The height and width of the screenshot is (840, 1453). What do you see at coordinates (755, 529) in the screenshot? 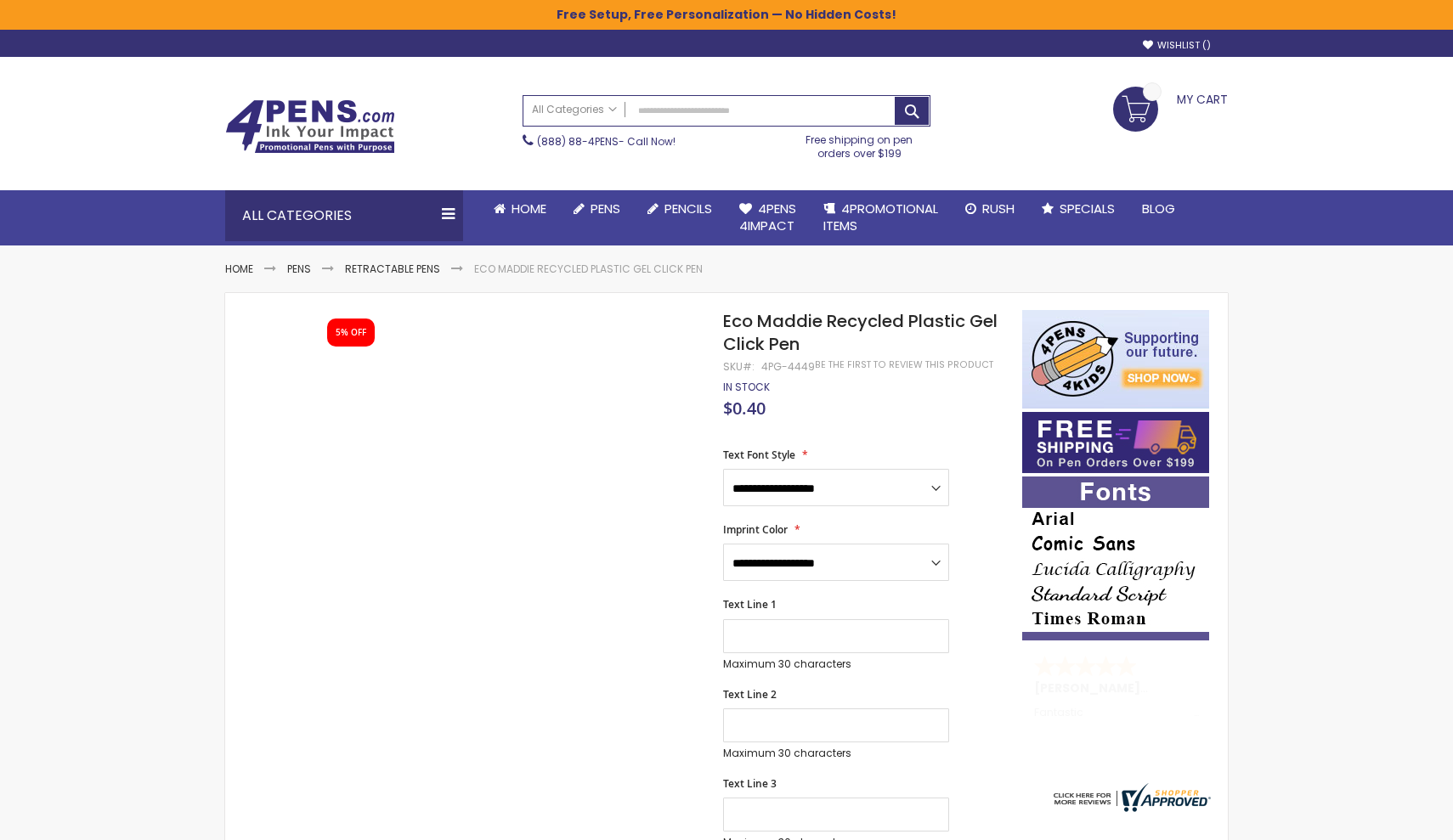
I see `span: Imprint Color` at bounding box center [755, 529].